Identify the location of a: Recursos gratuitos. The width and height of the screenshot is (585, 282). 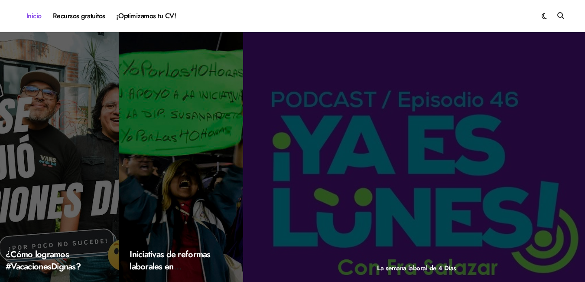
(79, 16).